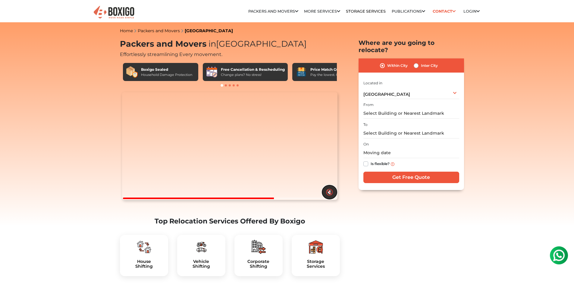 The width and height of the screenshot is (574, 287). What do you see at coordinates (411, 153) in the screenshot?
I see `input: Moving date` at bounding box center [411, 153].